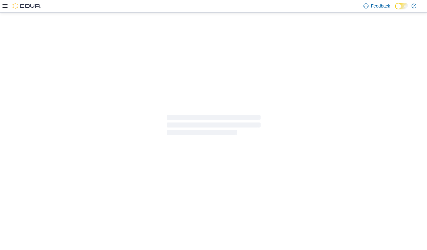  What do you see at coordinates (214, 126) in the screenshot?
I see `span: Loading` at bounding box center [214, 126].